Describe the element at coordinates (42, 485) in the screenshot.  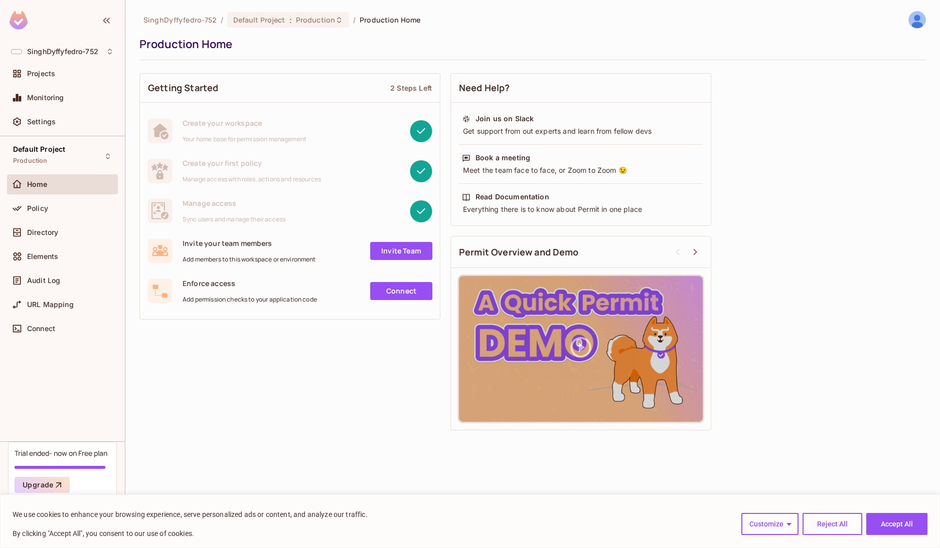
I see `button: Upgrade` at that location.